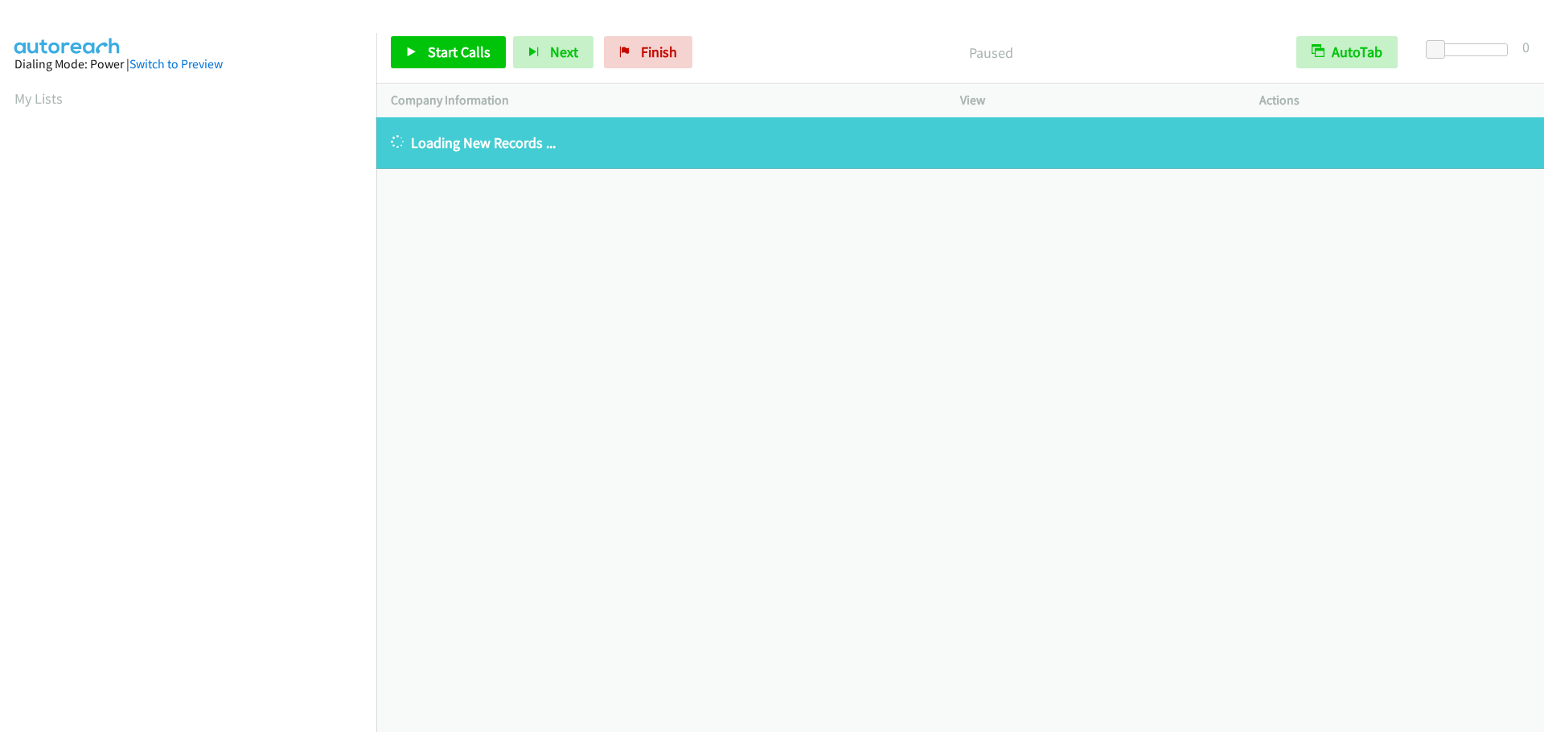 The image size is (1544, 732). I want to click on p: Actions, so click(1394, 100).